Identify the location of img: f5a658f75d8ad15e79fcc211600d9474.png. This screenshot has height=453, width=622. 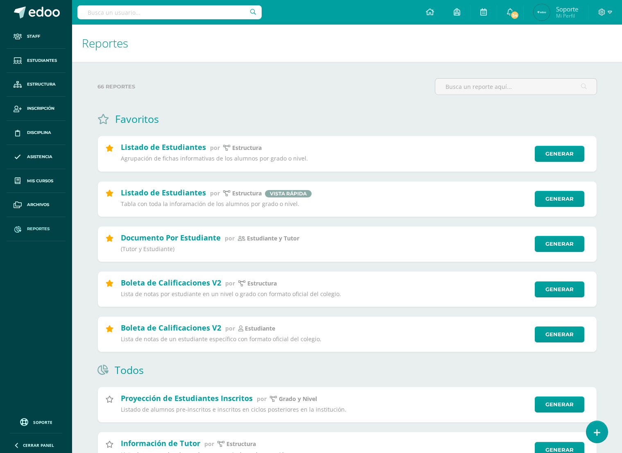
(542, 12).